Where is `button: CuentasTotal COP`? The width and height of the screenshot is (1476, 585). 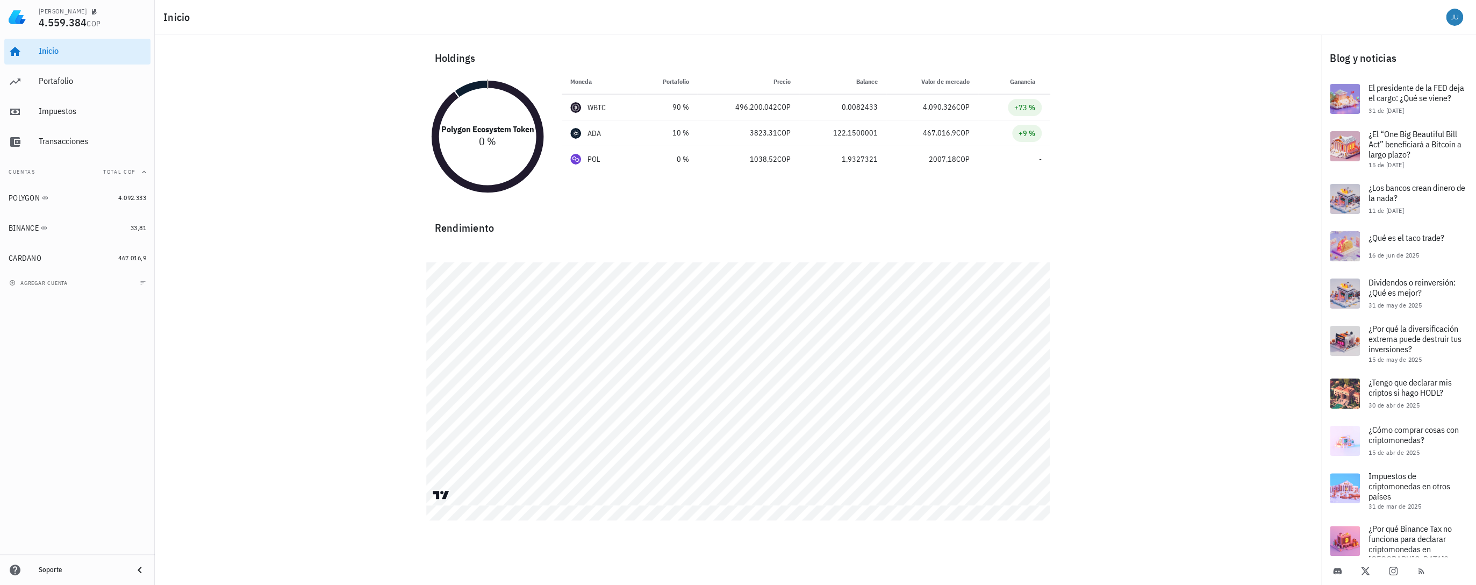 button: CuentasTotal COP is located at coordinates (77, 172).